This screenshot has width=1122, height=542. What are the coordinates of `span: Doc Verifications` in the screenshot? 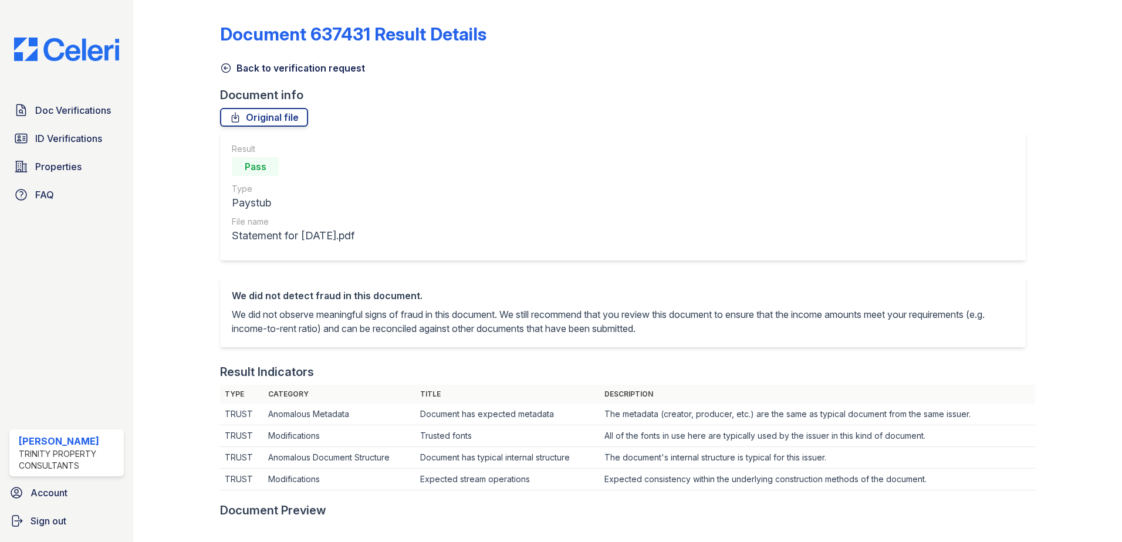 It's located at (73, 110).